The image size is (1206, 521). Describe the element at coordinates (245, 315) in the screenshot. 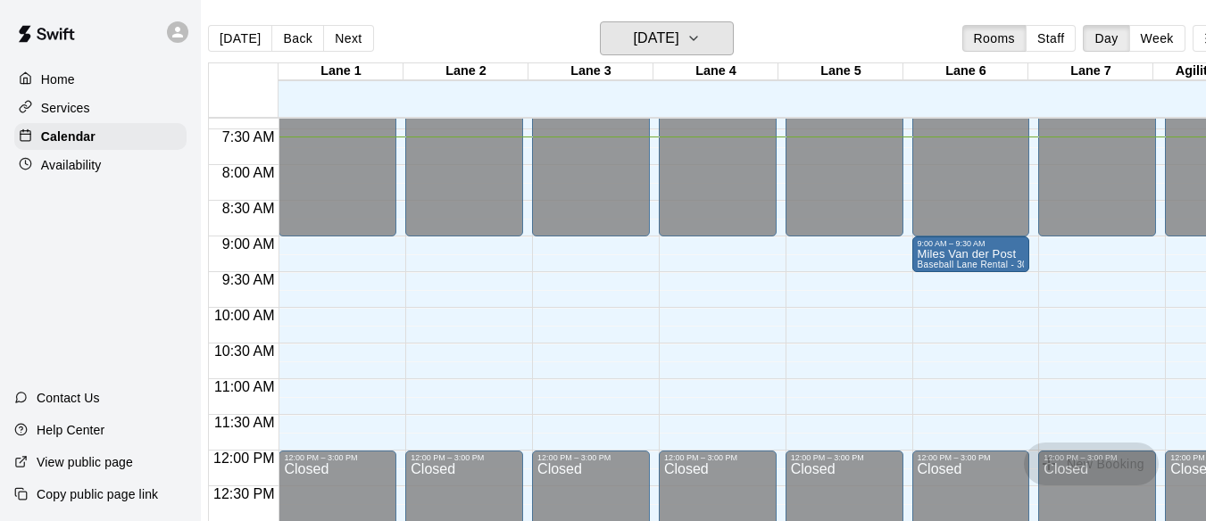

I see `span: 10:00 AM` at that location.